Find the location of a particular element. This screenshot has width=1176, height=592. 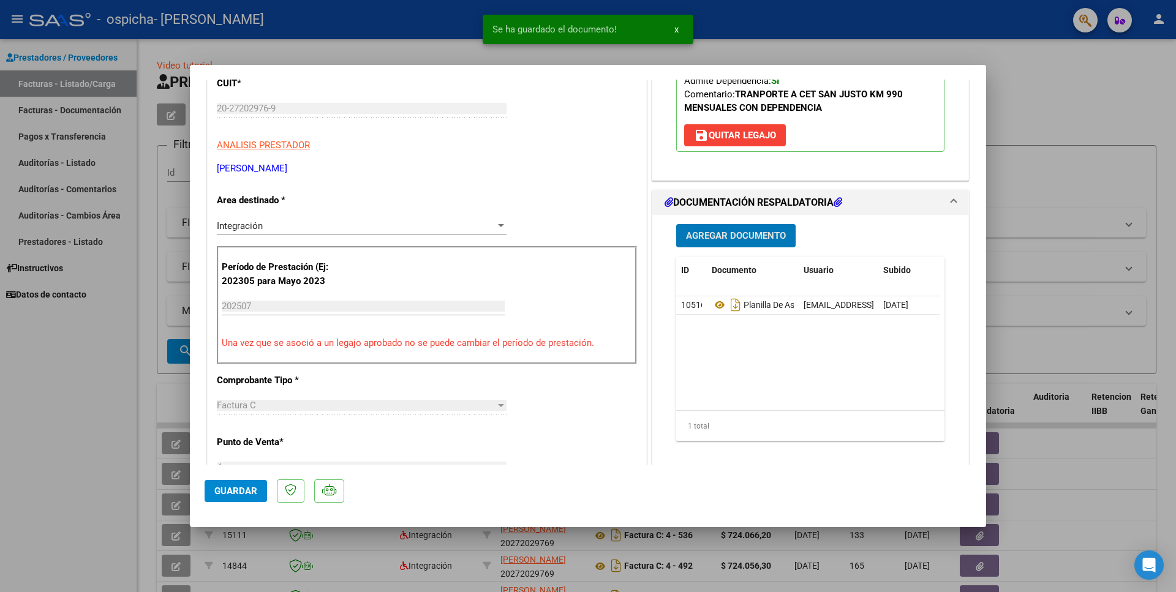

span: ANALISIS PRESTADOR is located at coordinates (263, 145).